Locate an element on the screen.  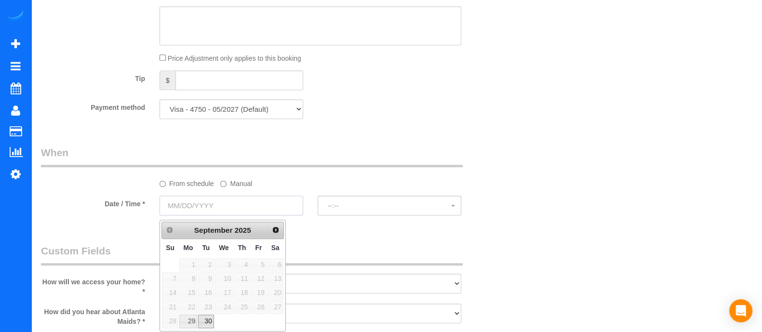
label: Tip is located at coordinates (93, 77).